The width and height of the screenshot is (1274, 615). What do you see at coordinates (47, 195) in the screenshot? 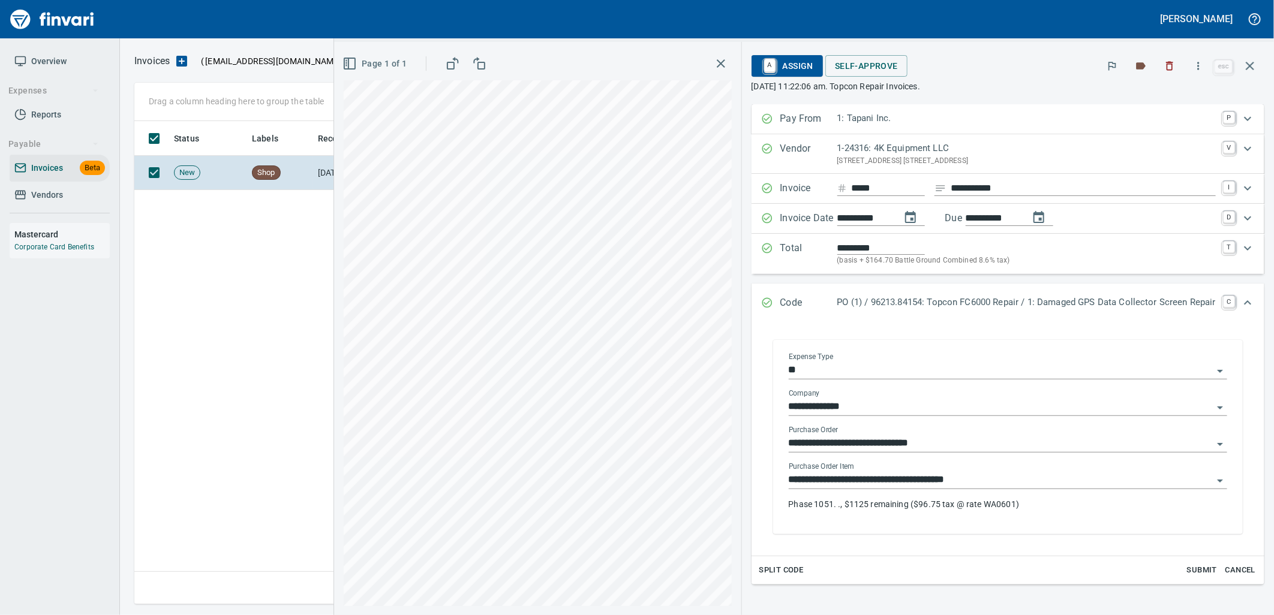
I see `span: Vendors` at bounding box center [47, 195].